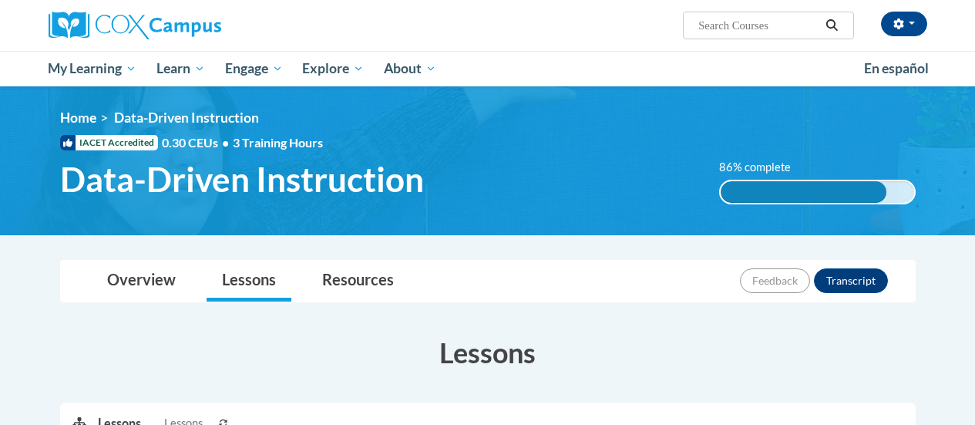 The height and width of the screenshot is (425, 975). Describe the element at coordinates (851, 281) in the screenshot. I see `button: Transcript` at that location.